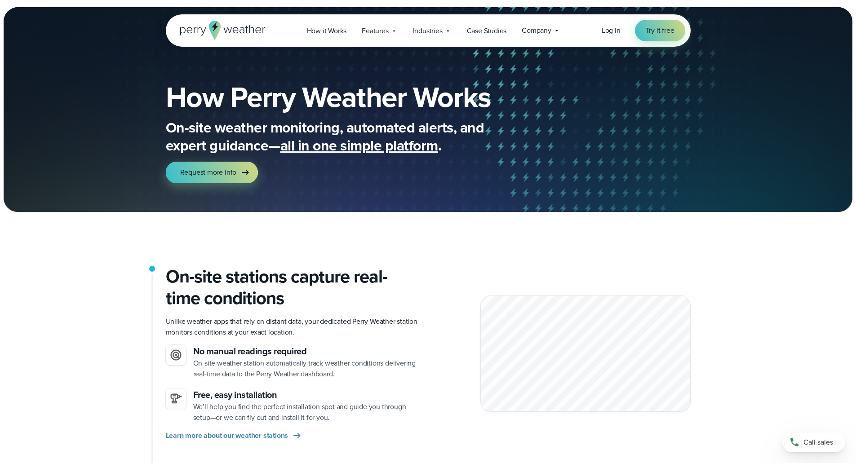 This screenshot has height=463, width=856. I want to click on span: Company, so click(537, 31).